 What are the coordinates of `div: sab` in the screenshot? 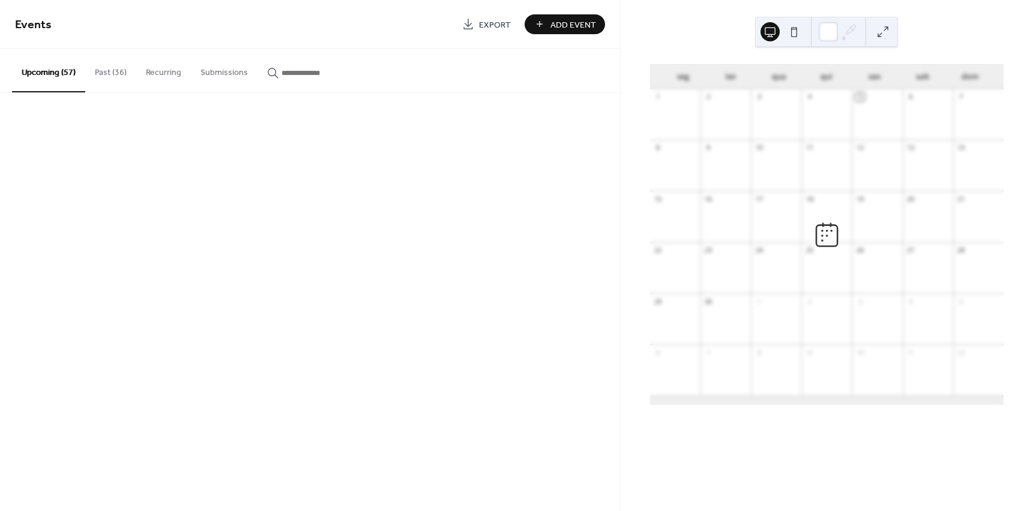 It's located at (923, 77).